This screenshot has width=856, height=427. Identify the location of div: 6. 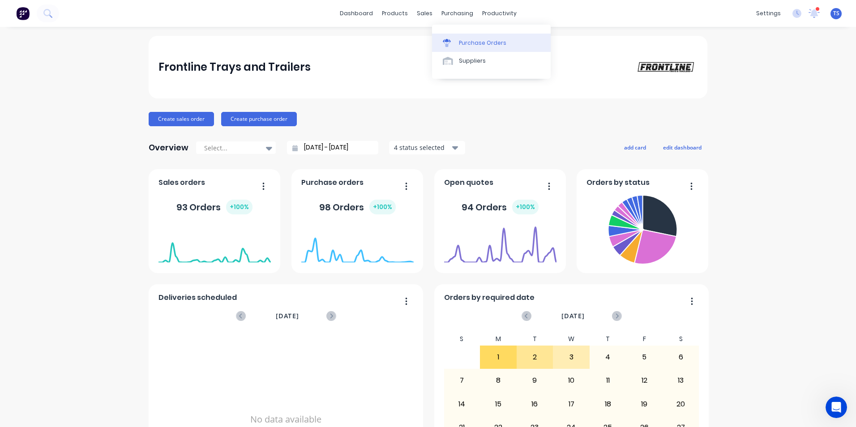
(681, 357).